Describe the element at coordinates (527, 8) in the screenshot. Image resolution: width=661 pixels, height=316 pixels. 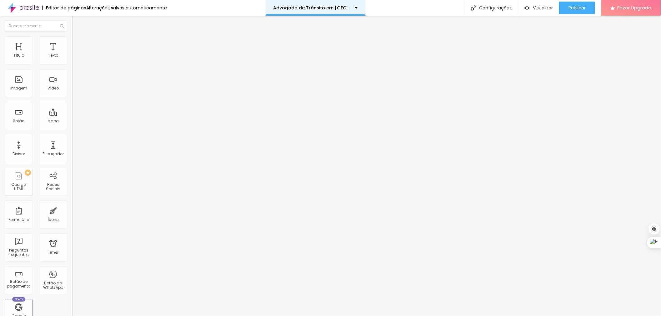
I see `img: view-1.svg` at that location.